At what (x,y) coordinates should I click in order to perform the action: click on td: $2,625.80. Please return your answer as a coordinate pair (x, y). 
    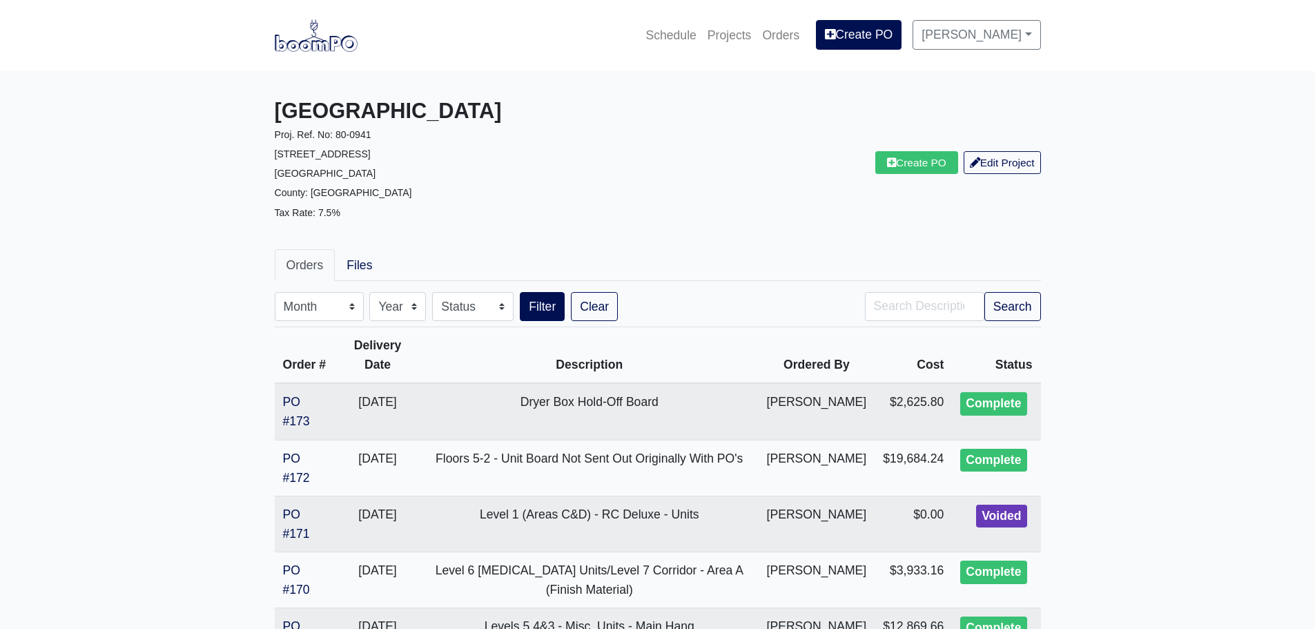
    Looking at the image, I should click on (914, 412).